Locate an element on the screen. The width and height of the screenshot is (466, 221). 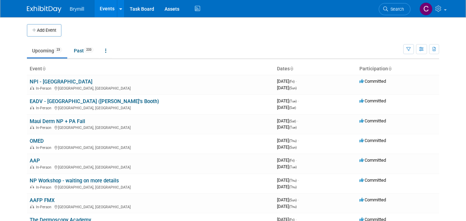
span: Brymill is located at coordinates (77, 9).